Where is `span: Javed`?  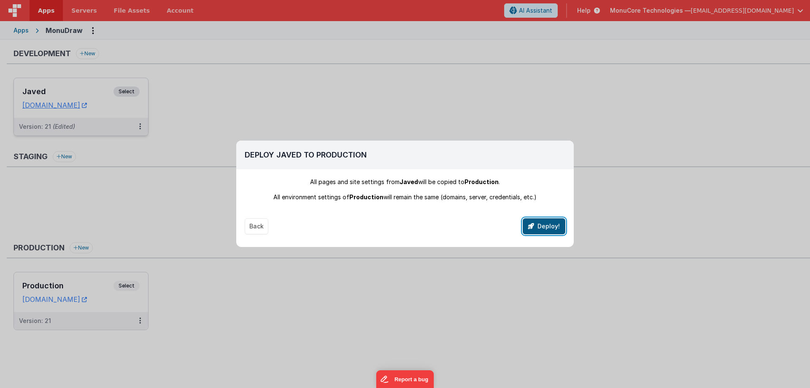 span: Javed is located at coordinates (409, 181).